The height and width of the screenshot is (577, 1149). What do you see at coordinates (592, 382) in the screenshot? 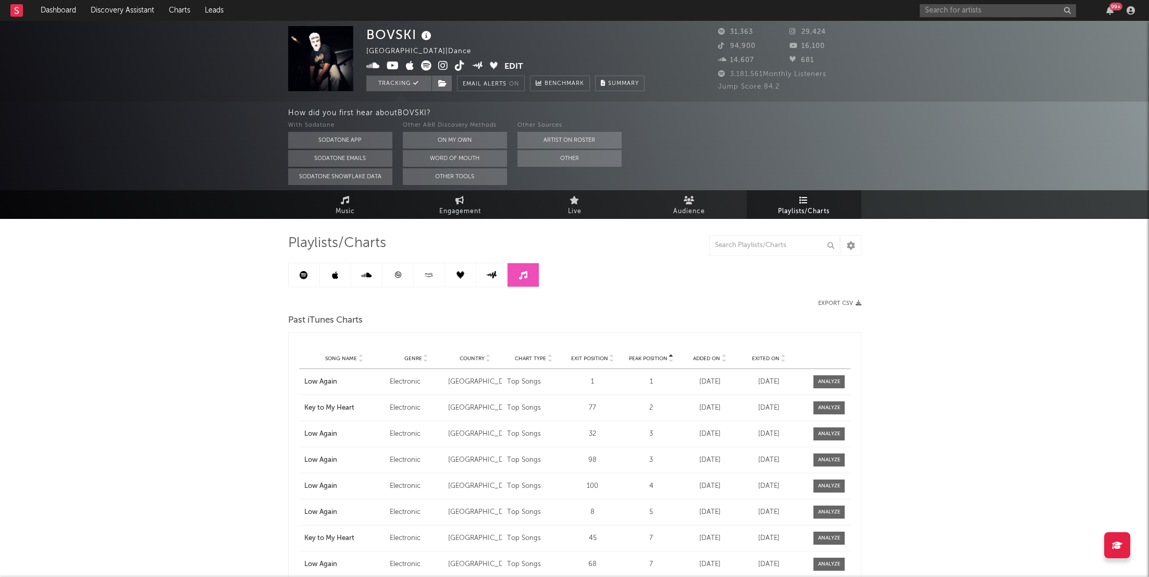
I see `div: 1` at bounding box center [592, 382].